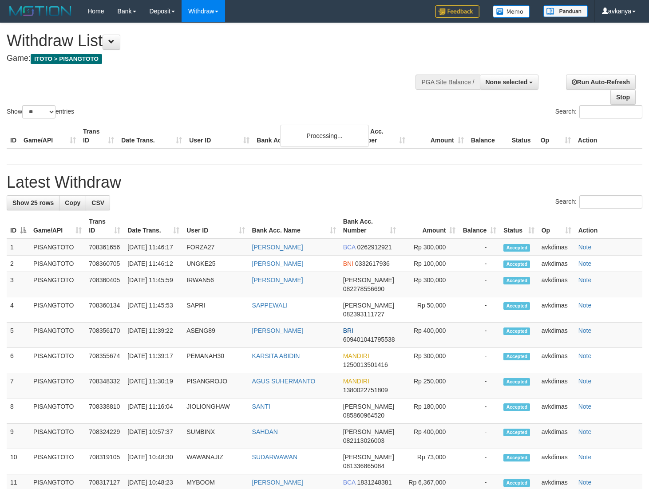 This screenshot has width=649, height=489. What do you see at coordinates (365, 365) in the screenshot?
I see `span: Copy 1250013501416 to clipboard` at bounding box center [365, 365].